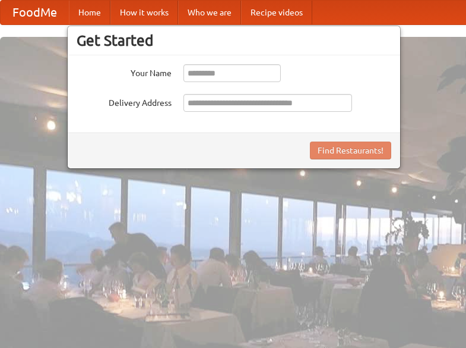 The height and width of the screenshot is (348, 466). What do you see at coordinates (210, 12) in the screenshot?
I see `a: Who we are` at bounding box center [210, 12].